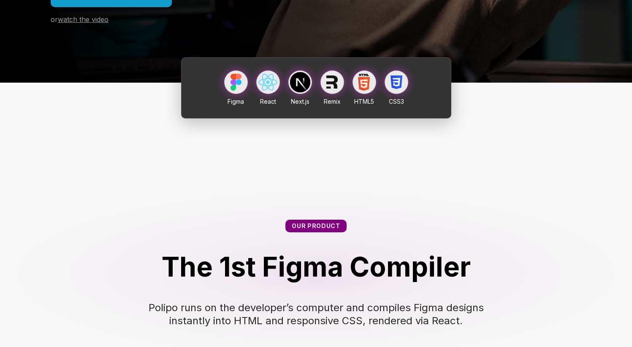 This screenshot has width=632, height=347. I want to click on span: Next.js, so click(300, 101).